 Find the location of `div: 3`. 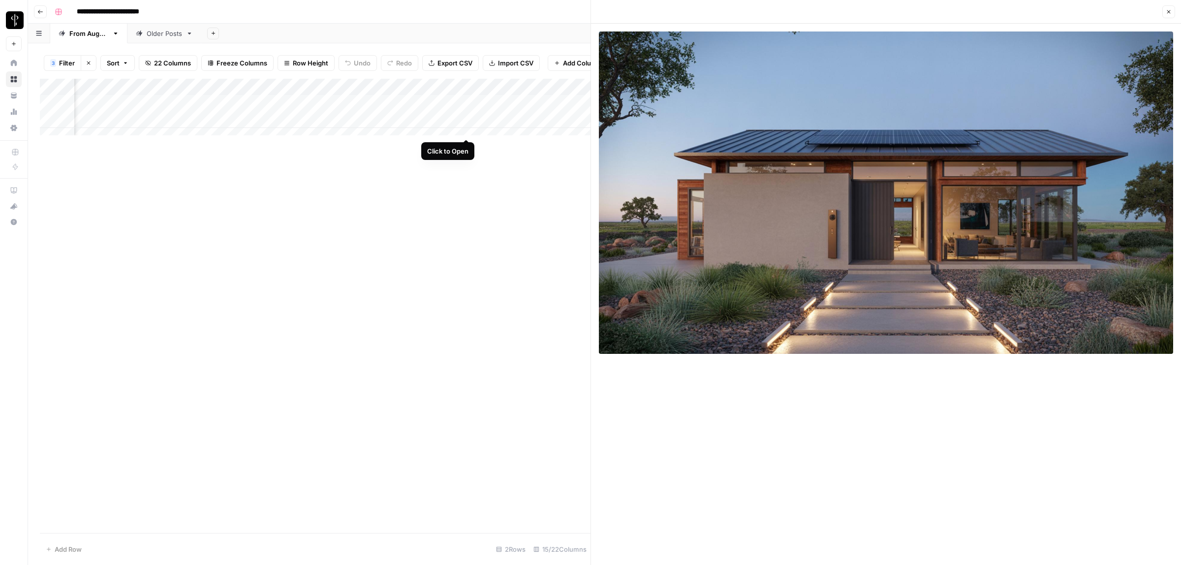

div: 3 is located at coordinates (53, 63).